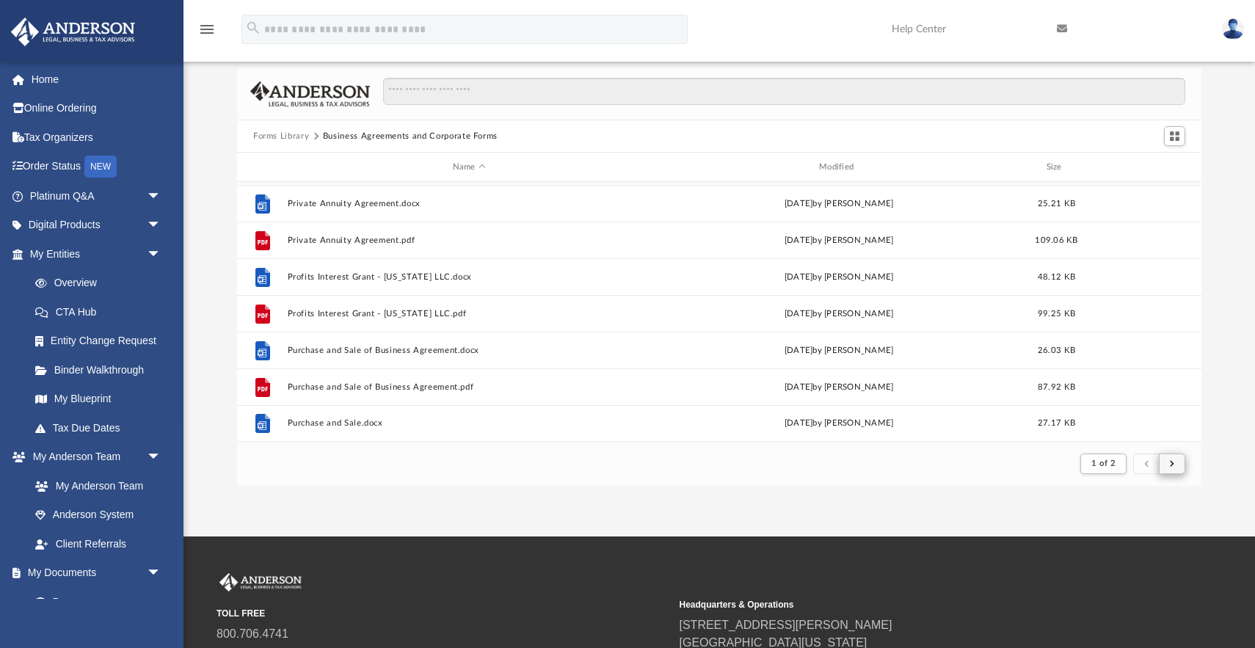  Describe the element at coordinates (95, 486) in the screenshot. I see `a: My Anderson Team` at that location.